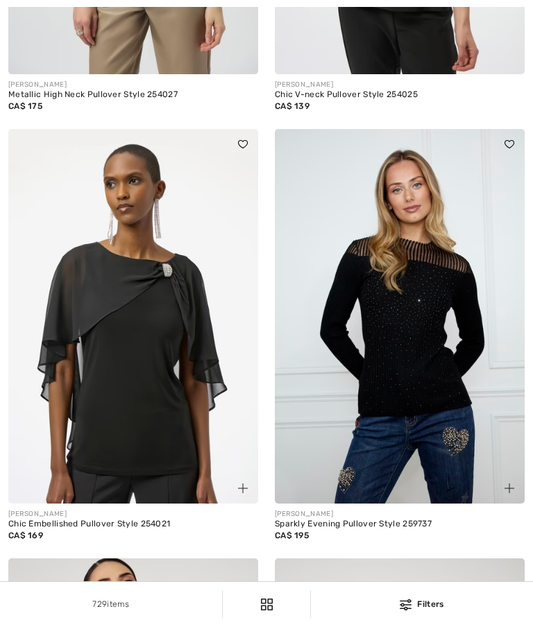  Describe the element at coordinates (26, 535) in the screenshot. I see `span: CA$ 169` at that location.